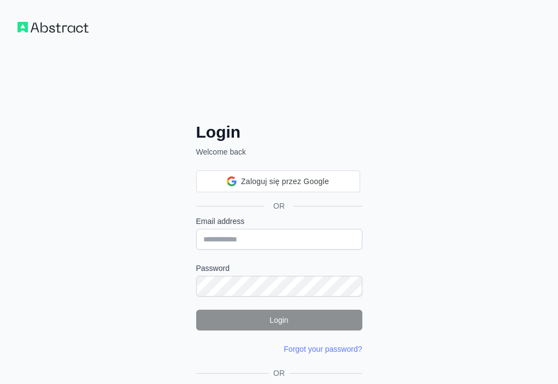 This screenshot has height=384, width=558. Describe the element at coordinates (279, 320) in the screenshot. I see `button: Login` at that location.